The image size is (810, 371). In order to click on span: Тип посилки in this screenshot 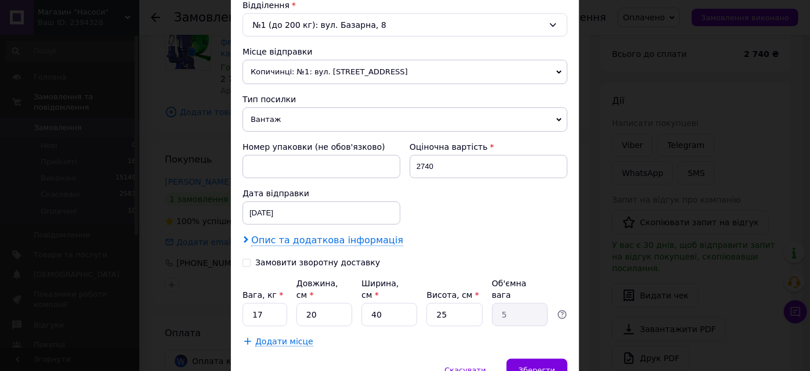, I will do `click(269, 99)`.